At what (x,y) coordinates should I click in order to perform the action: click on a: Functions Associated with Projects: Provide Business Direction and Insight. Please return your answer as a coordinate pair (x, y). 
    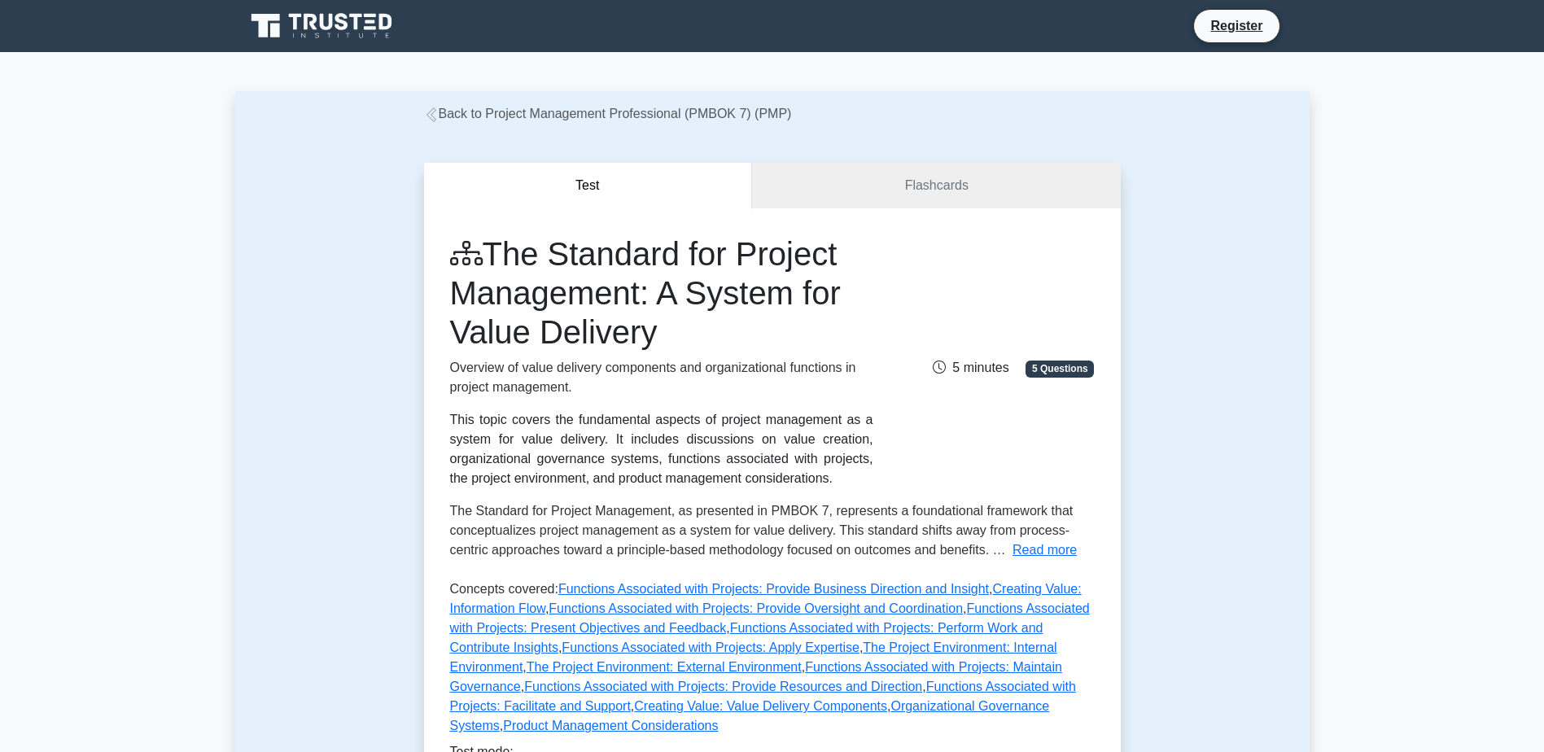
    Looking at the image, I should click on (773, 588).